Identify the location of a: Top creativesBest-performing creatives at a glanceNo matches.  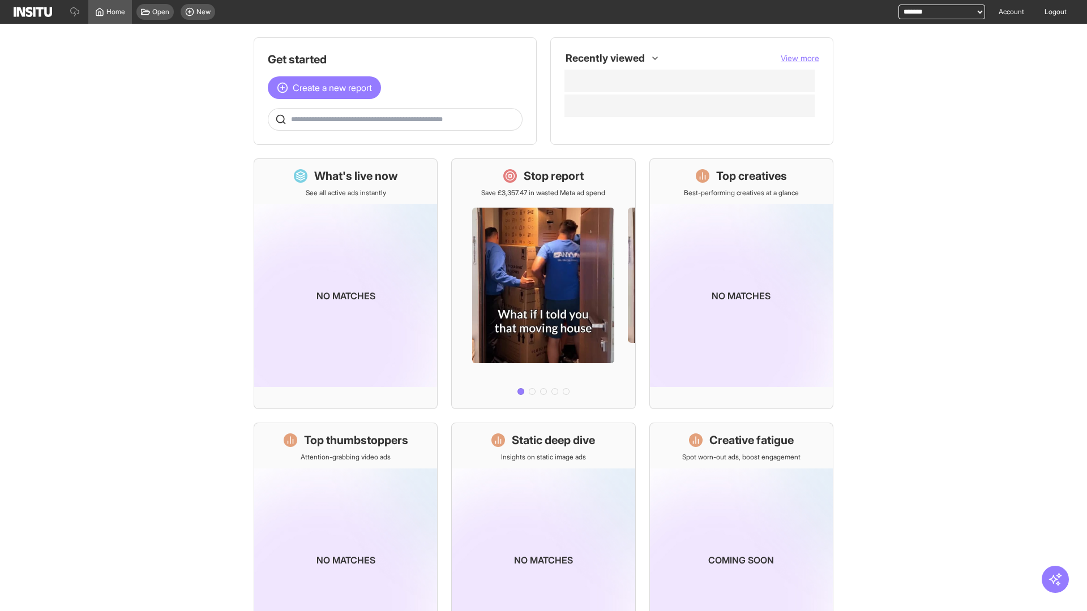
(741, 284).